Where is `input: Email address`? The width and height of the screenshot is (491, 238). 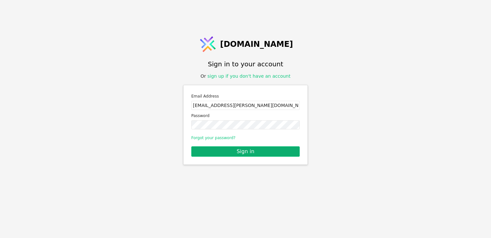
input: Email address is located at coordinates (246, 105).